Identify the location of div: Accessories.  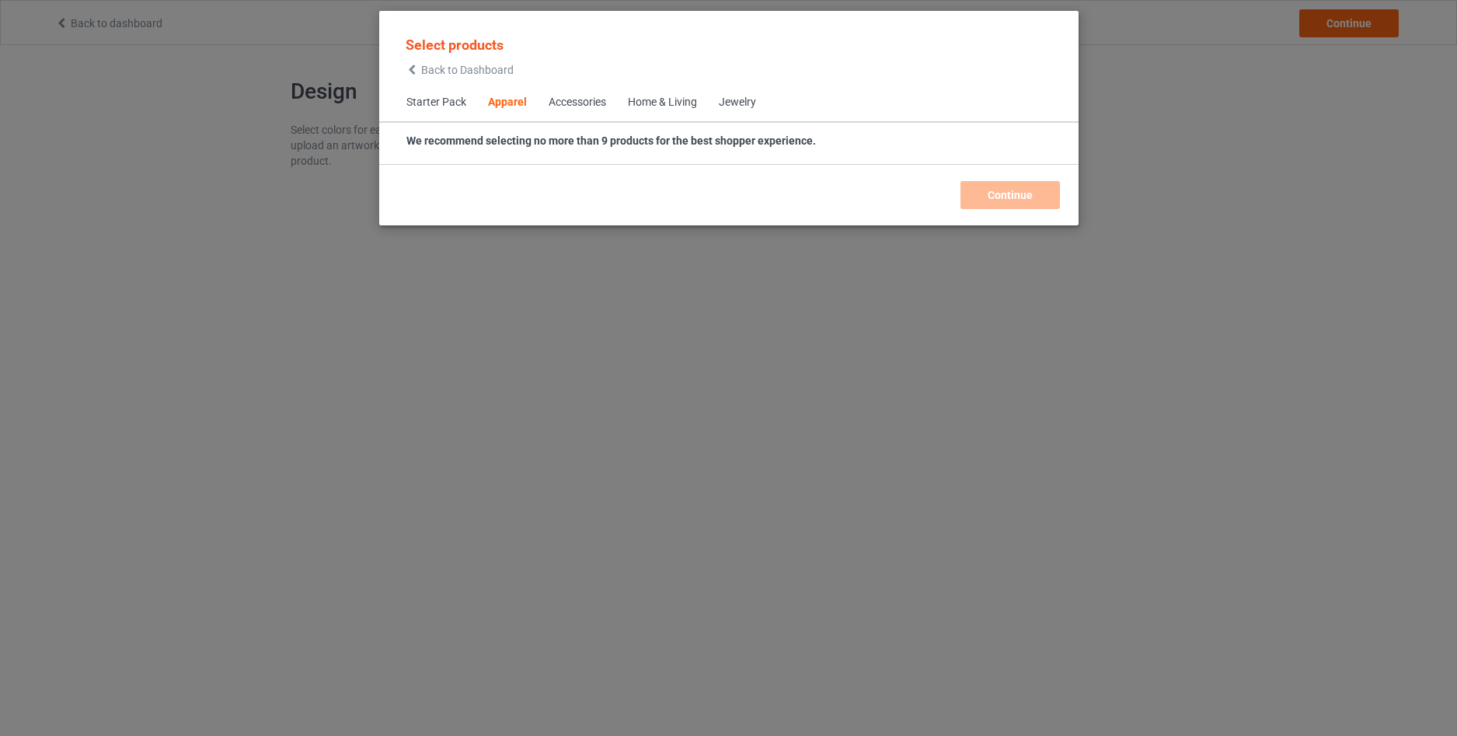
(577, 103).